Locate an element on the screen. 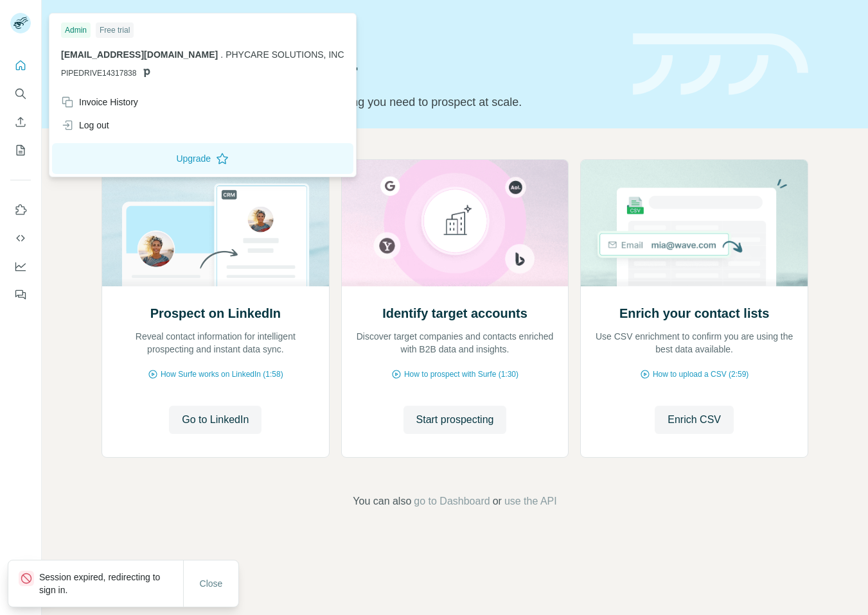 This screenshot has height=615, width=868. h2: Enrich your contact lists is located at coordinates (694, 313).